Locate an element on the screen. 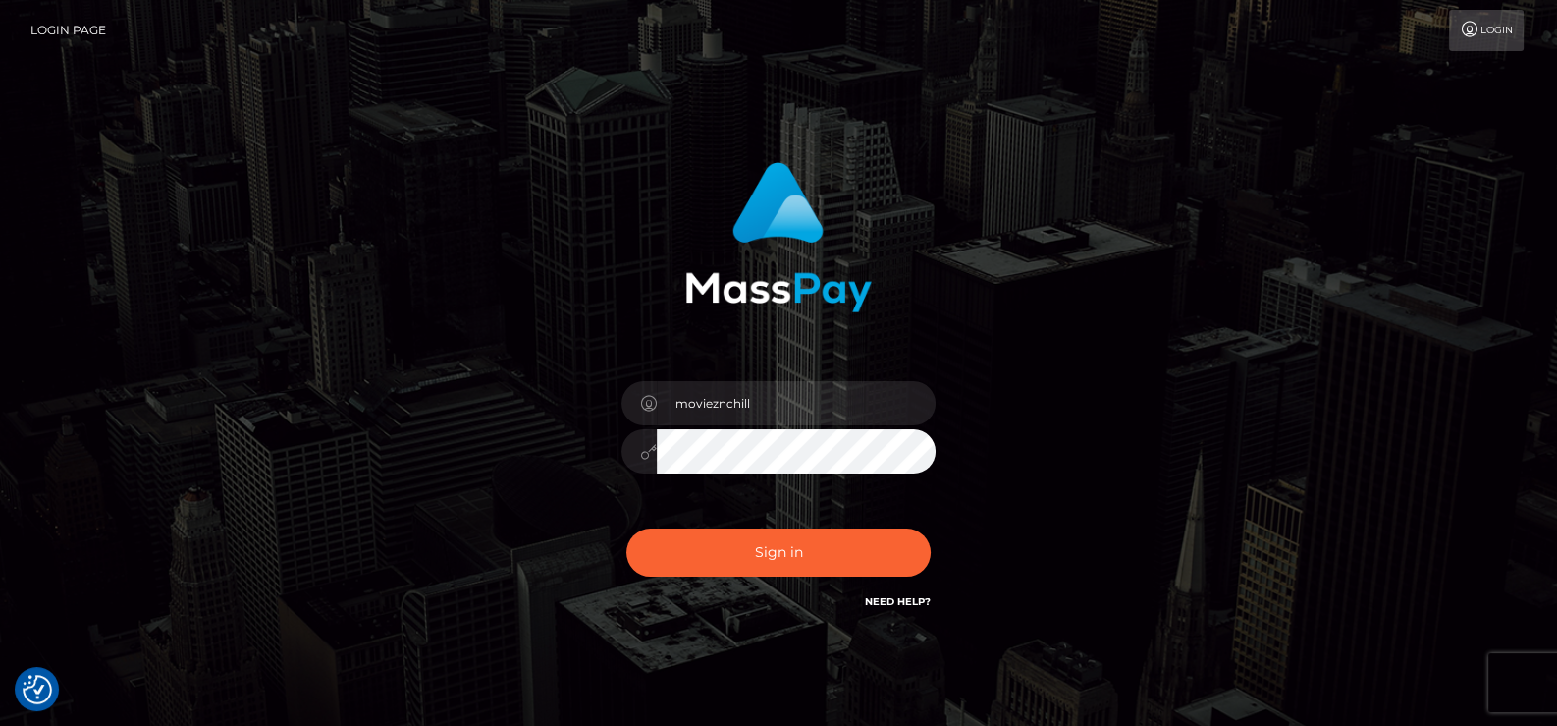 The width and height of the screenshot is (1557, 726). img: MassPay Login is located at coordinates (779, 237).